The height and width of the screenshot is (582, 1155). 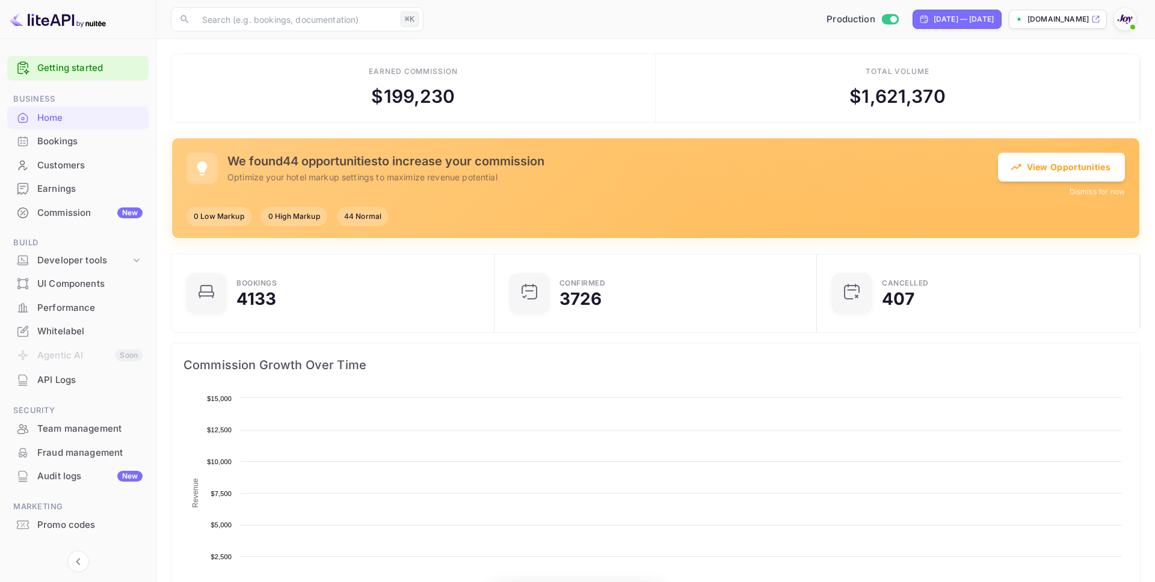 I want to click on a: Fraud management, so click(x=78, y=452).